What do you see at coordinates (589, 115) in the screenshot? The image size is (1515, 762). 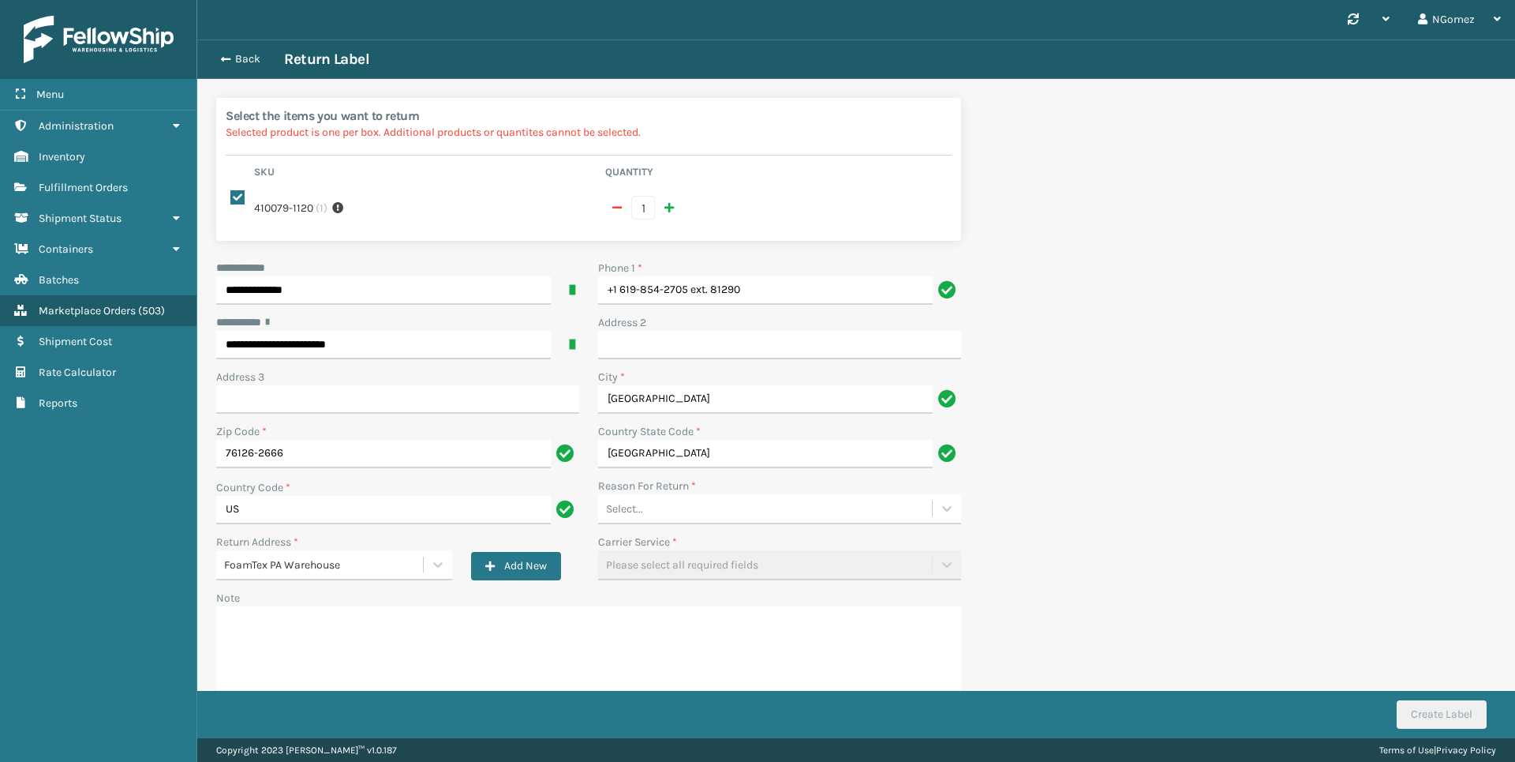 I see `h2: Select the items you want to return` at bounding box center [589, 115].